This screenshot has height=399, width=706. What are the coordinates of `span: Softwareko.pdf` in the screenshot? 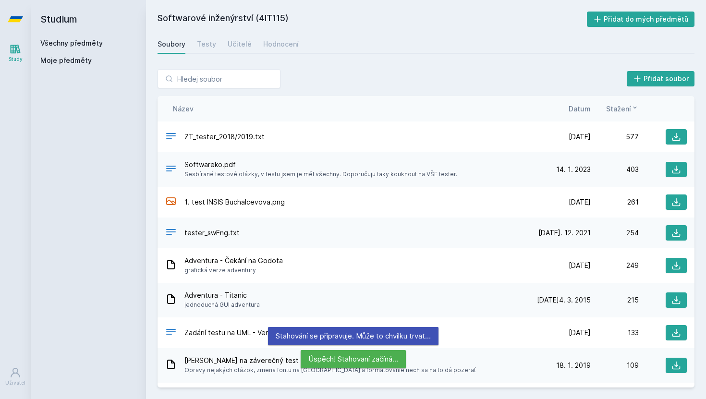 It's located at (321, 165).